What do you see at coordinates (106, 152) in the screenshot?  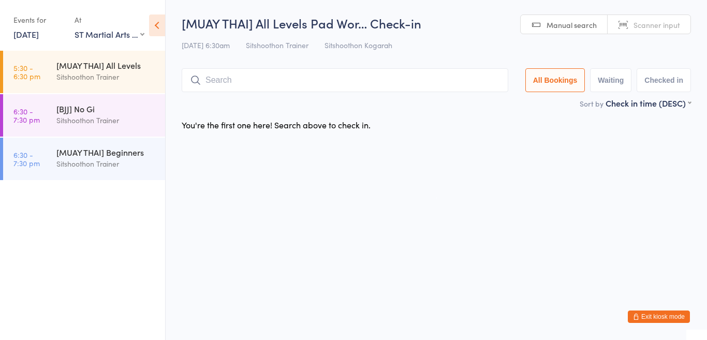 I see `div: [MUAY THAI] Beginners` at bounding box center [106, 152].